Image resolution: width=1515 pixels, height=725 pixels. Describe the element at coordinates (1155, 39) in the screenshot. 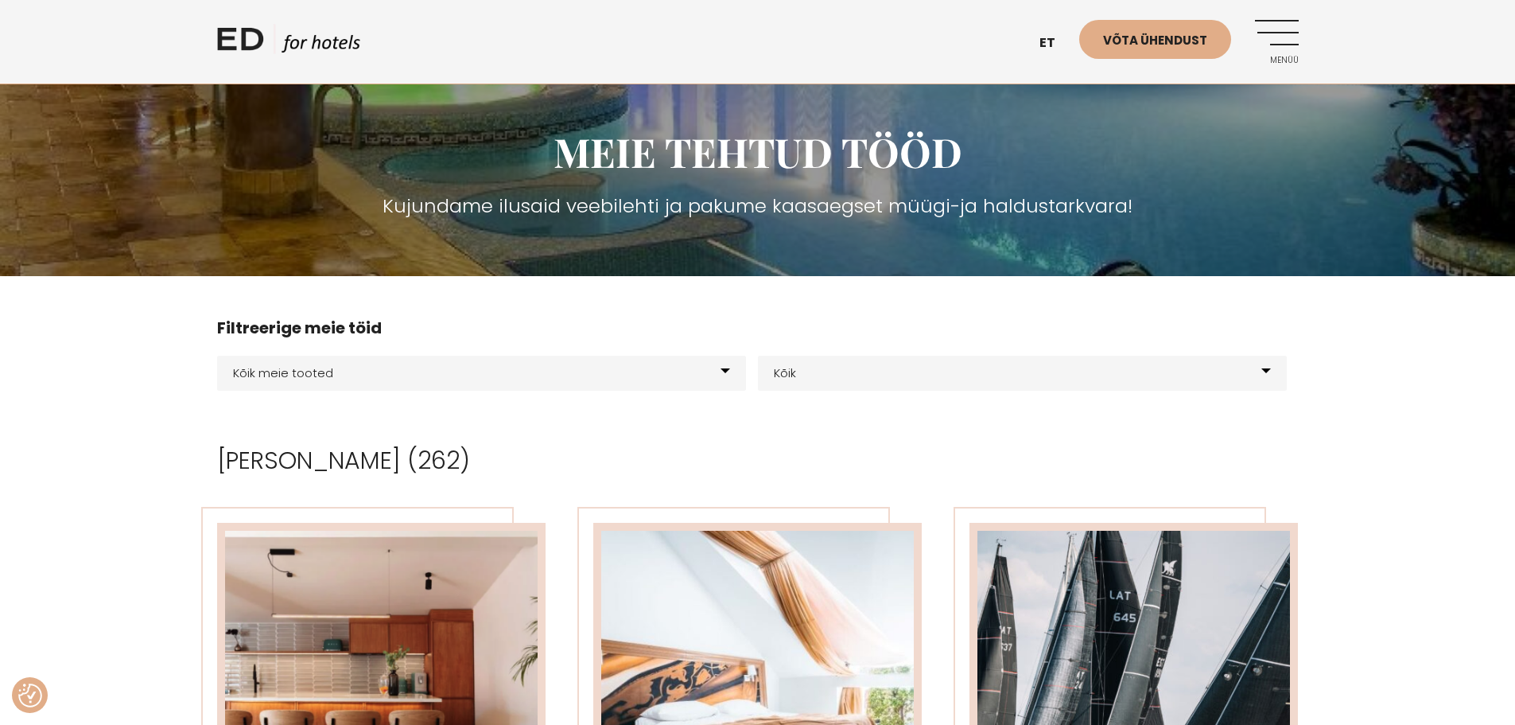

I see `a: Võta ühendust` at that location.